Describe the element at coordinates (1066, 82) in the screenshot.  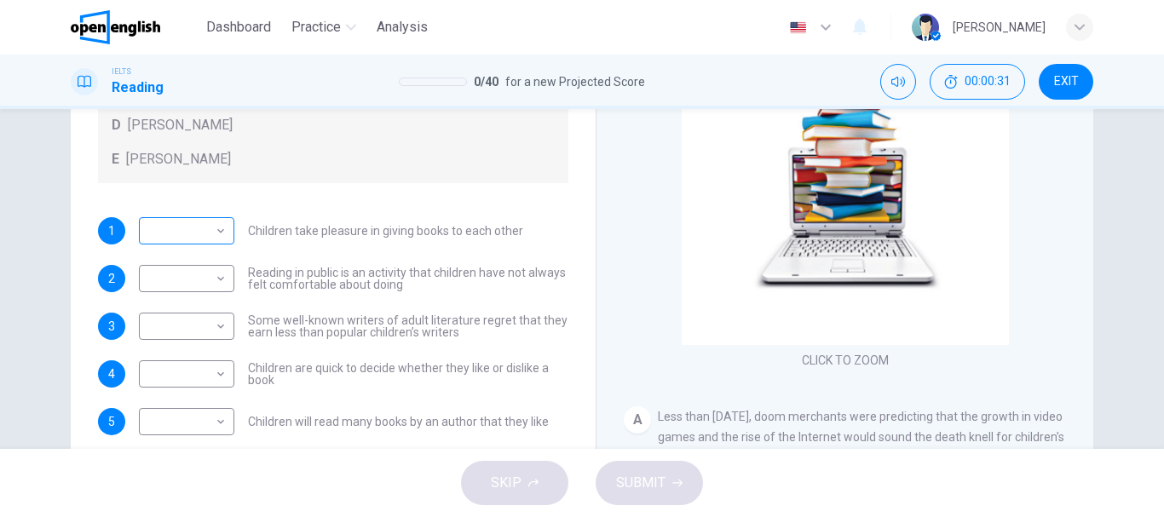
I see `span: EXIT` at that location.